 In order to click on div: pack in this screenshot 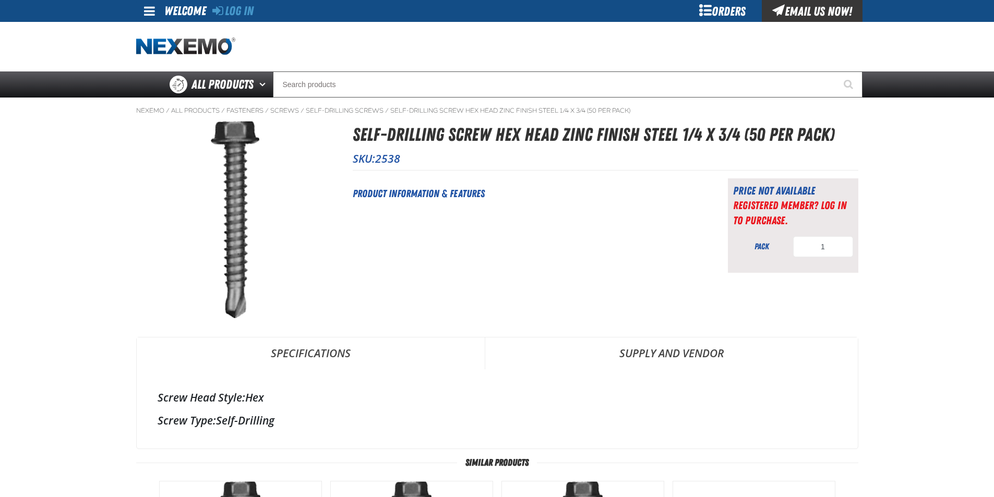, I will do `click(762, 247)`.